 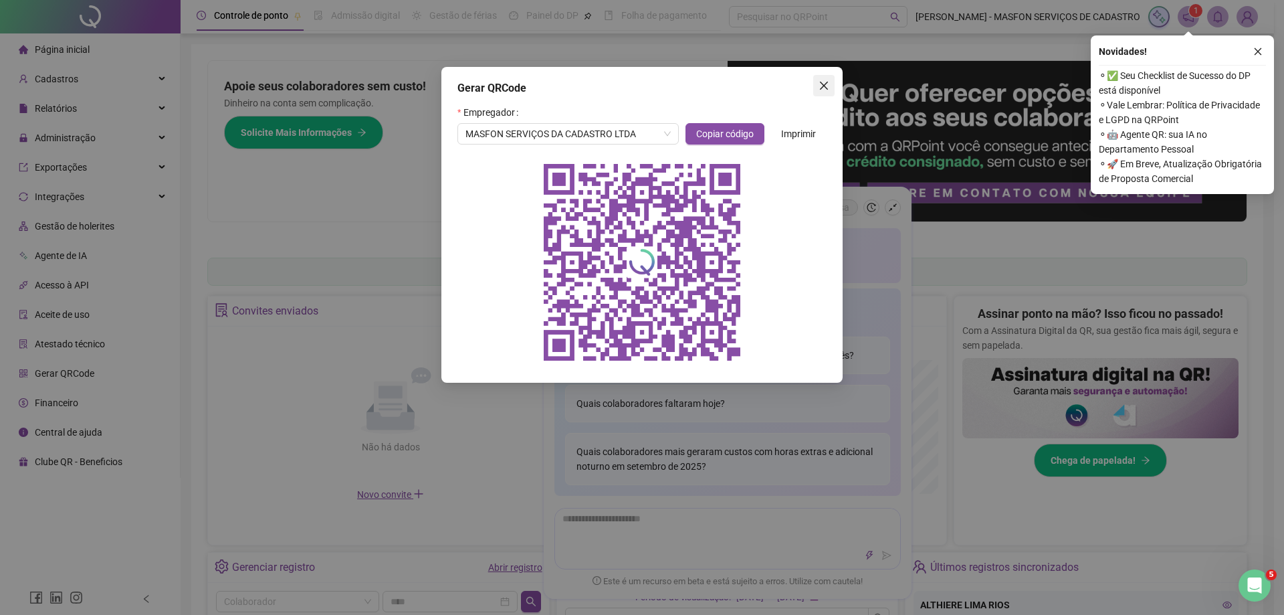 What do you see at coordinates (1182, 112) in the screenshot?
I see `span: ⚬ Vale Lembrar: Política de Privacidade e LGPD na QRPoint` at bounding box center [1182, 112].